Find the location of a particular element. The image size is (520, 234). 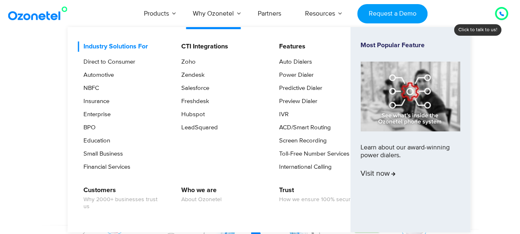

a: International Calling is located at coordinates (304, 167).